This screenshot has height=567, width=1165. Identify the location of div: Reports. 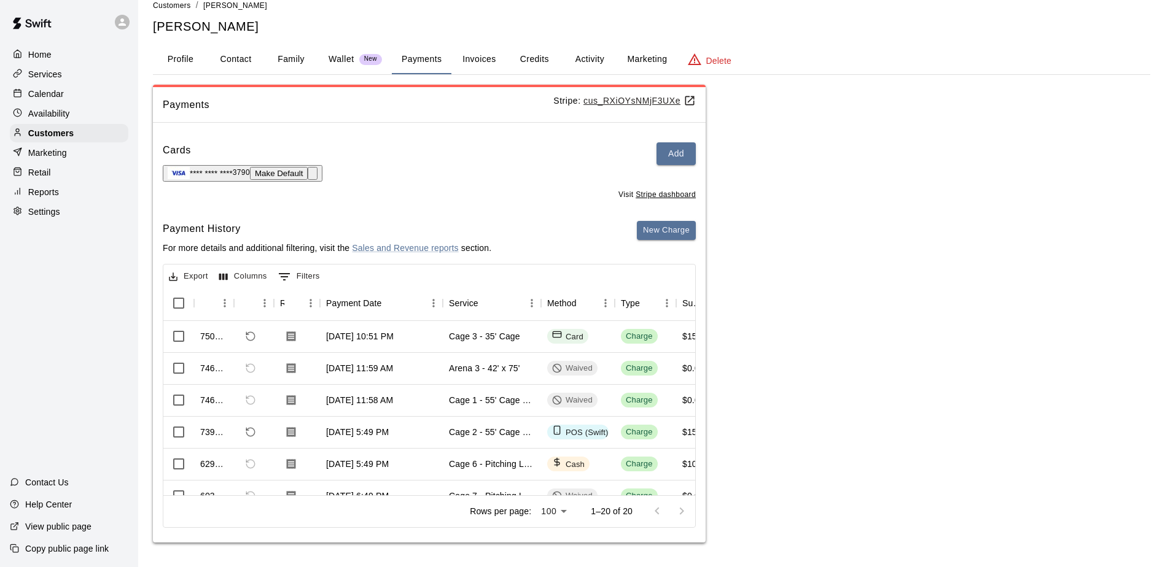
(69, 192).